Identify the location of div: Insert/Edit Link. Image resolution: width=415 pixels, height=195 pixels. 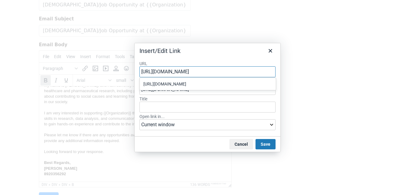
(160, 51).